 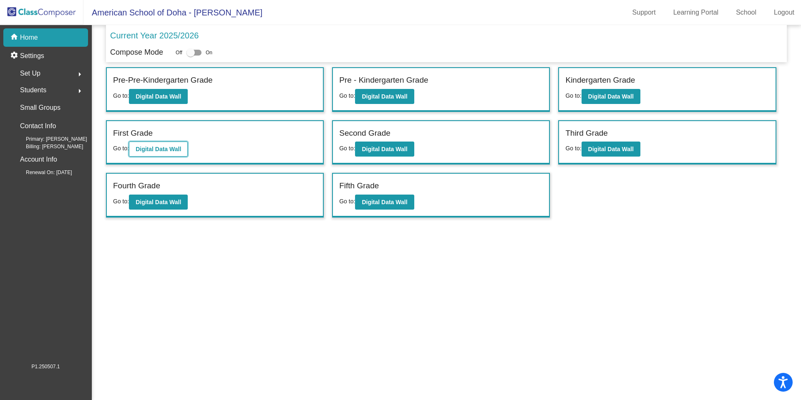 I want to click on label: Kindergarten Grade, so click(x=600, y=80).